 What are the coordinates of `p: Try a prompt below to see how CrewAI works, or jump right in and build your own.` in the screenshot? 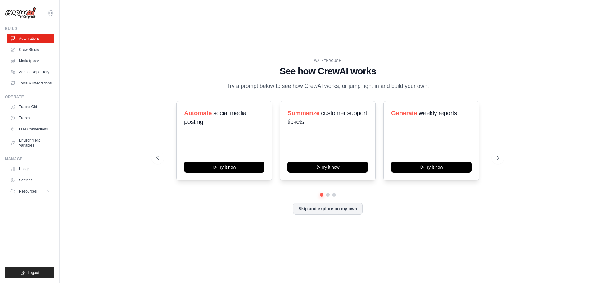 It's located at (328, 86).